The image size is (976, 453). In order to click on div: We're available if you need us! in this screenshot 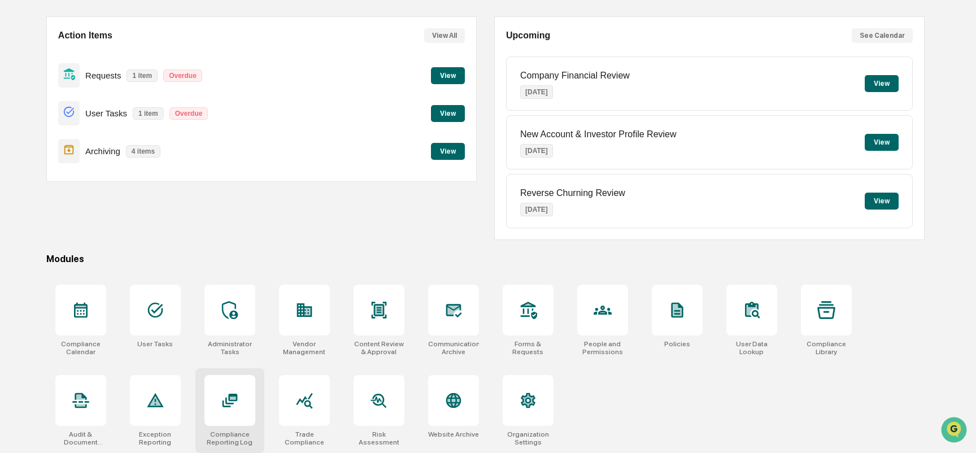, I will do `click(90, 102)`.